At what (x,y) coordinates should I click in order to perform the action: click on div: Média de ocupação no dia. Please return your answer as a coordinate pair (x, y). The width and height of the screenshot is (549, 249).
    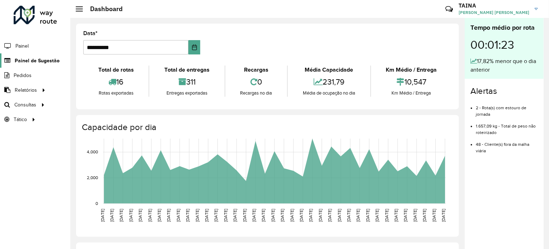
    Looking at the image, I should click on (329, 93).